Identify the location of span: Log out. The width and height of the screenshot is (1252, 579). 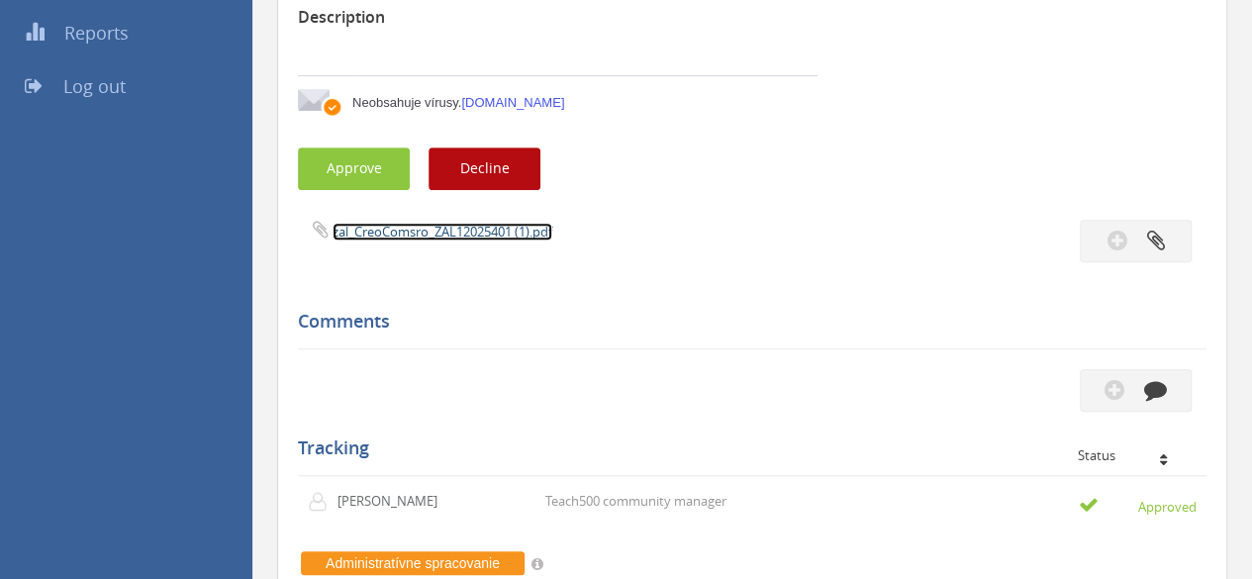
(94, 86).